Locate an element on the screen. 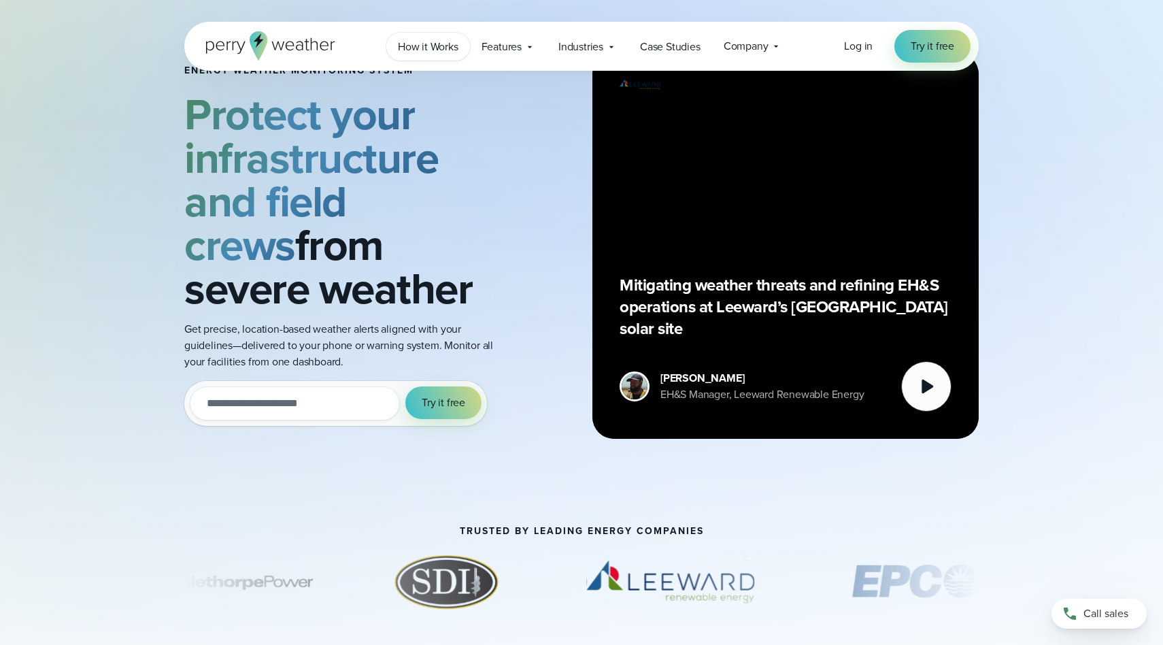 Image resolution: width=1163 pixels, height=645 pixels. p: Get precise, location-based weather alerts aligned with your guidelines—delivered to your phone o... is located at coordinates (344, 346).